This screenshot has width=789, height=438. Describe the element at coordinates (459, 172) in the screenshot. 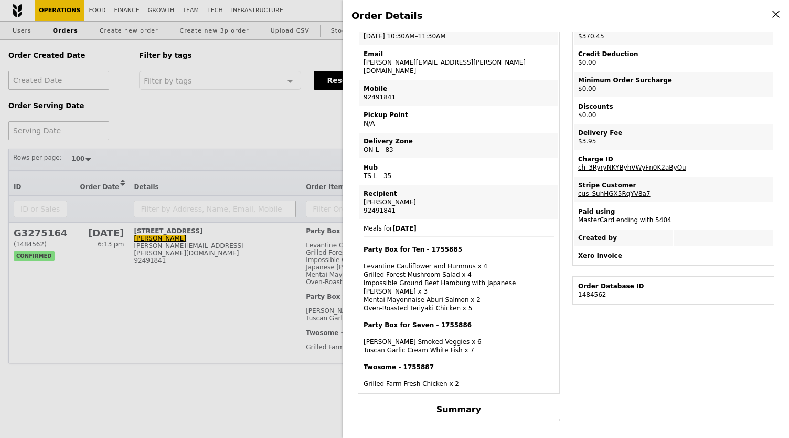

I see `td: TS-L - 35` at that location.